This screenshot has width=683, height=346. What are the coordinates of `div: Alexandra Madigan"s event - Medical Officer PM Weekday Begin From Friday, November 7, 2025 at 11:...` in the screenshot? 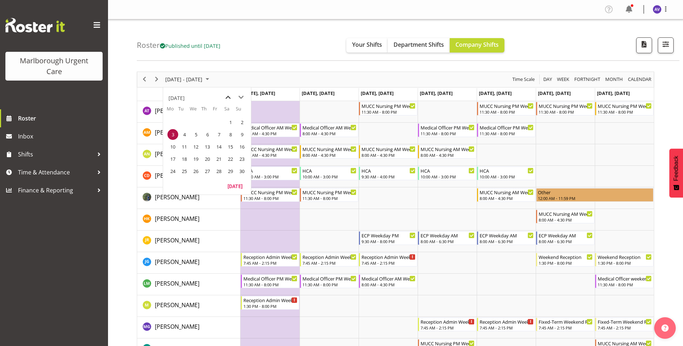 It's located at (506, 130).